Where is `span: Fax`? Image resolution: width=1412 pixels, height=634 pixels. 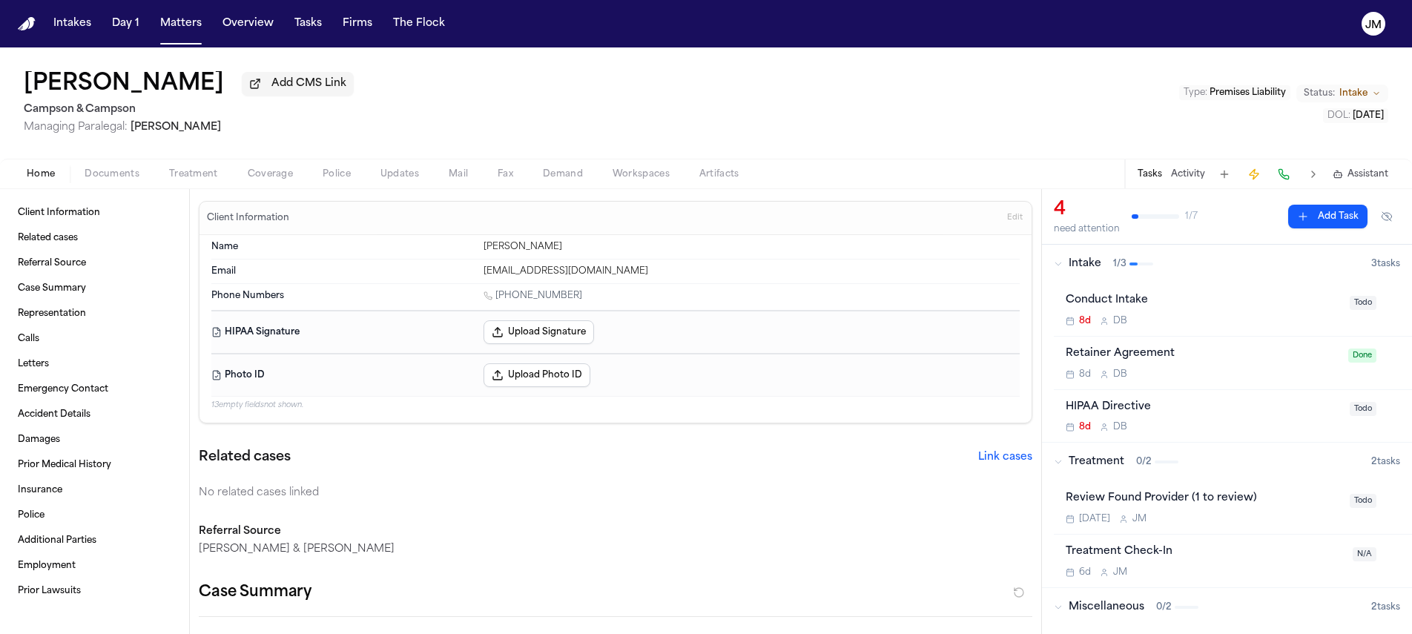
span: Fax is located at coordinates (505, 174).